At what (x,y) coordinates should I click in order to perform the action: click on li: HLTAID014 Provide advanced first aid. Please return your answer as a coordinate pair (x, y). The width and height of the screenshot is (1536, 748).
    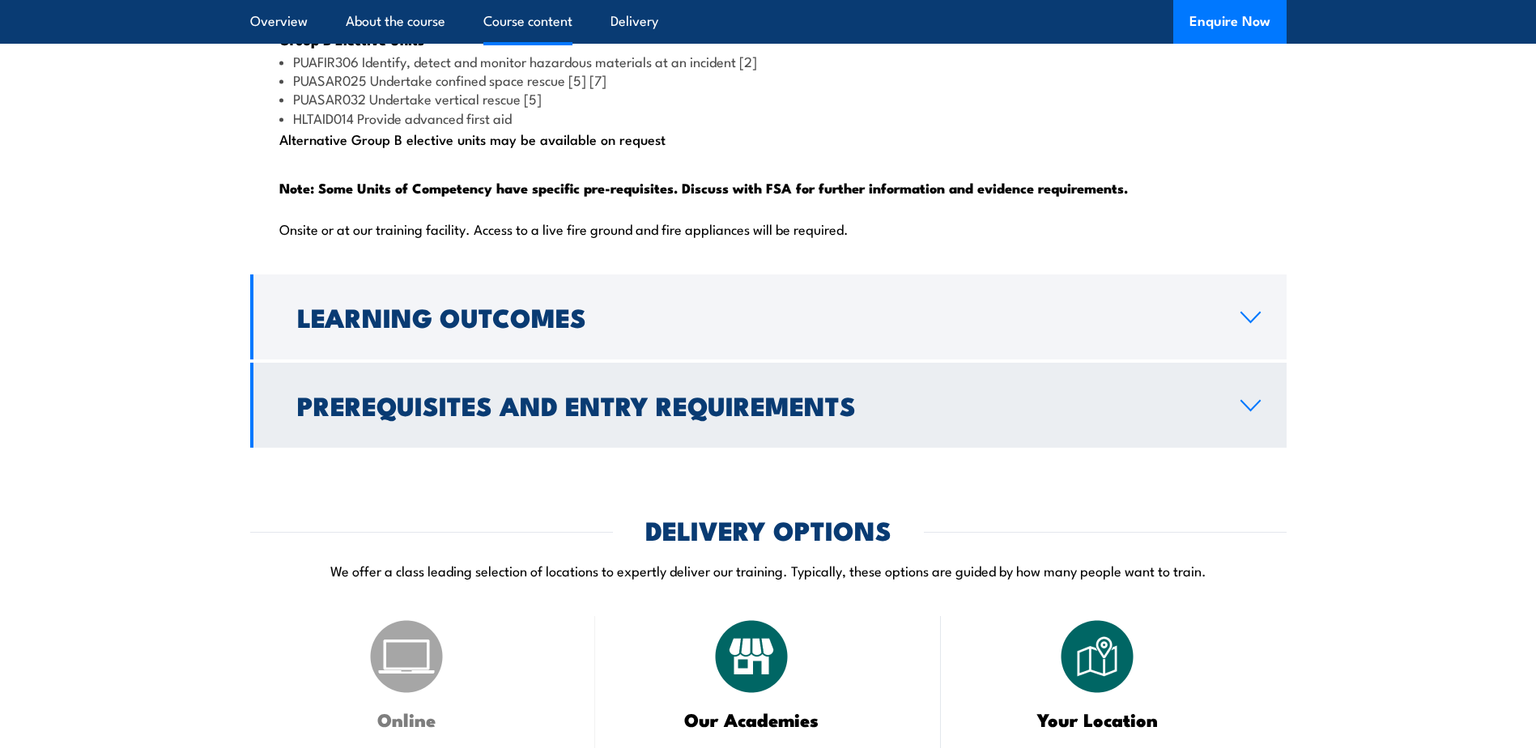
    Looking at the image, I should click on (769, 117).